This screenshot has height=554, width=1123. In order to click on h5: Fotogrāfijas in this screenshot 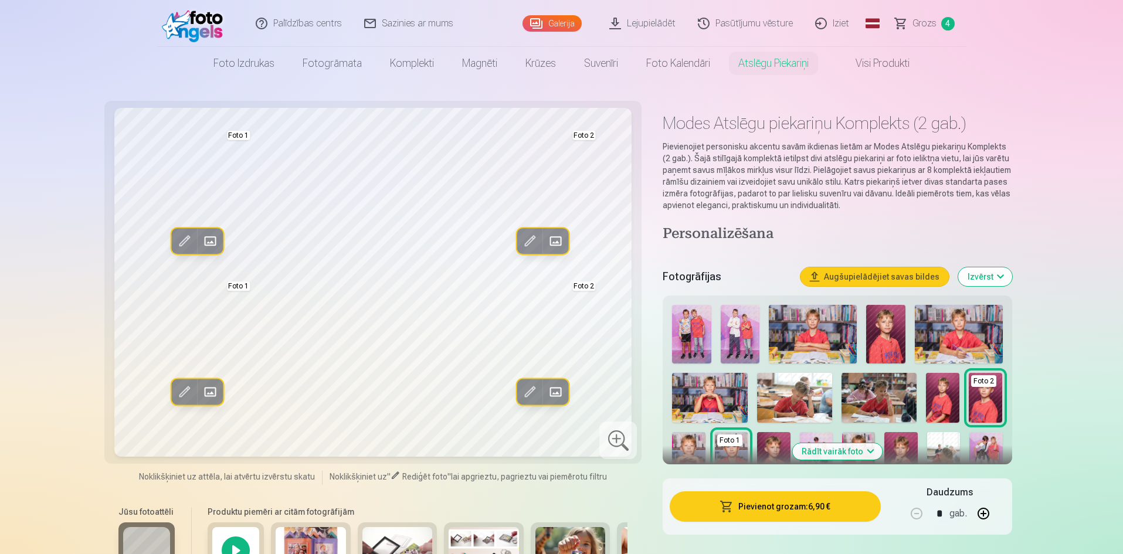, I will do `click(726, 277)`.